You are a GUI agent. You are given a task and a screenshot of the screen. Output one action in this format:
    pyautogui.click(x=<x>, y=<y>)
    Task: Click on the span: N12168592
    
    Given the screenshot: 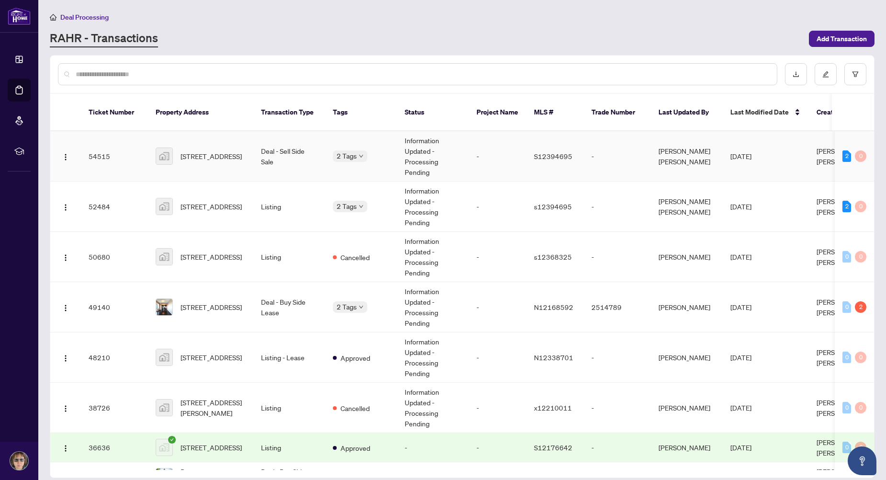 What is the action you would take?
    pyautogui.click(x=553, y=307)
    